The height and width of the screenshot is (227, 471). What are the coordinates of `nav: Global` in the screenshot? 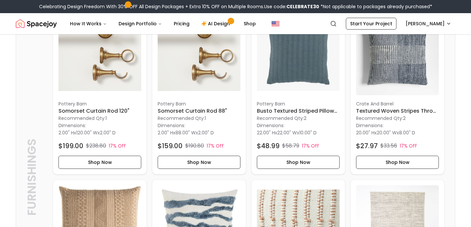 It's located at (236, 24).